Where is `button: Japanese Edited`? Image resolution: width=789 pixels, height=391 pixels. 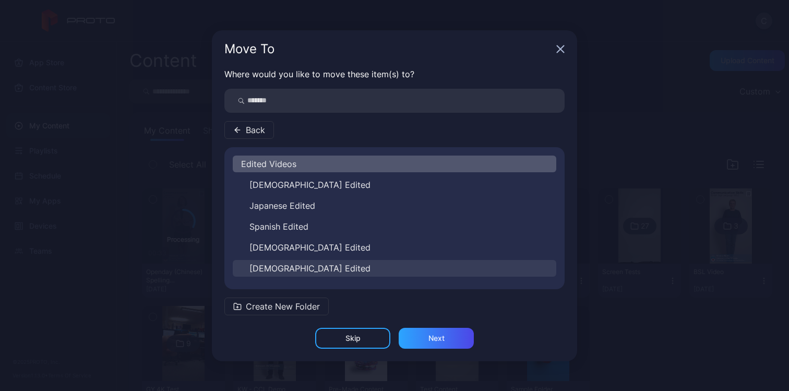
button: Japanese Edited is located at coordinates (395, 206).